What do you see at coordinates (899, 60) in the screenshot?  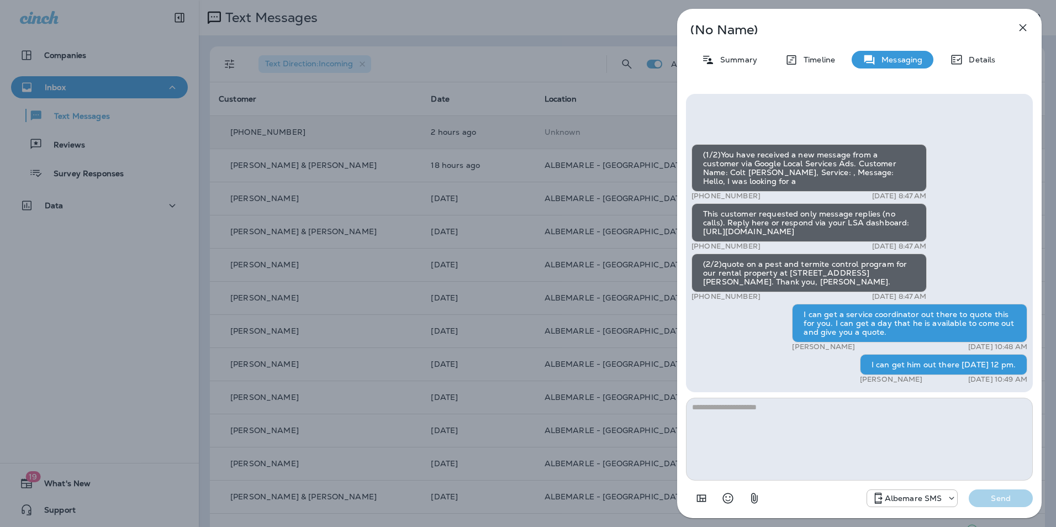 I see `p: Messaging` at bounding box center [899, 60].